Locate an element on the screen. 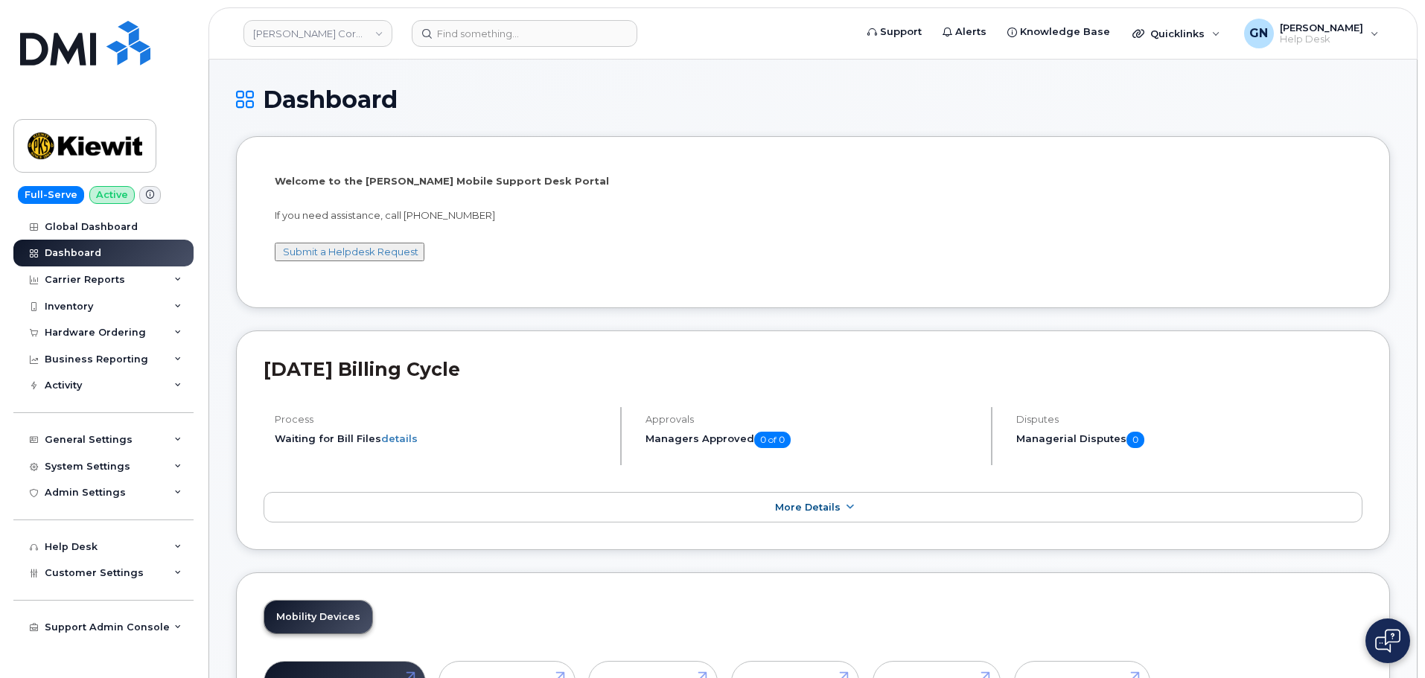 The height and width of the screenshot is (678, 1425). h5: Managers Approved is located at coordinates (812, 440).